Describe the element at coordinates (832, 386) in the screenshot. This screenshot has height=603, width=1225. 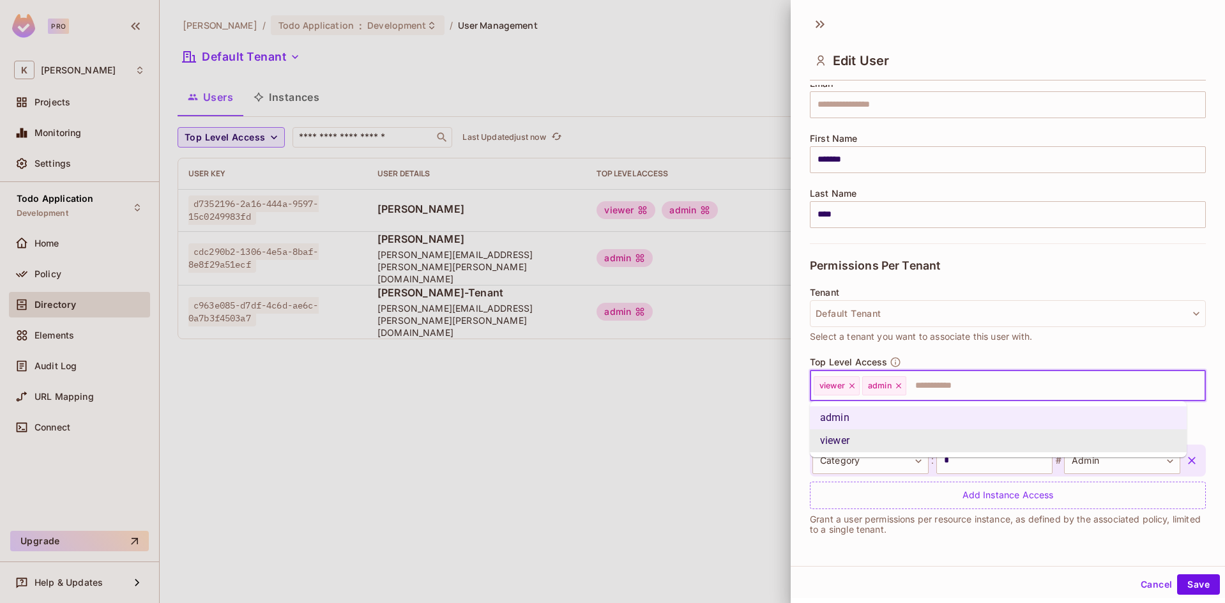
I see `span: viewer` at that location.